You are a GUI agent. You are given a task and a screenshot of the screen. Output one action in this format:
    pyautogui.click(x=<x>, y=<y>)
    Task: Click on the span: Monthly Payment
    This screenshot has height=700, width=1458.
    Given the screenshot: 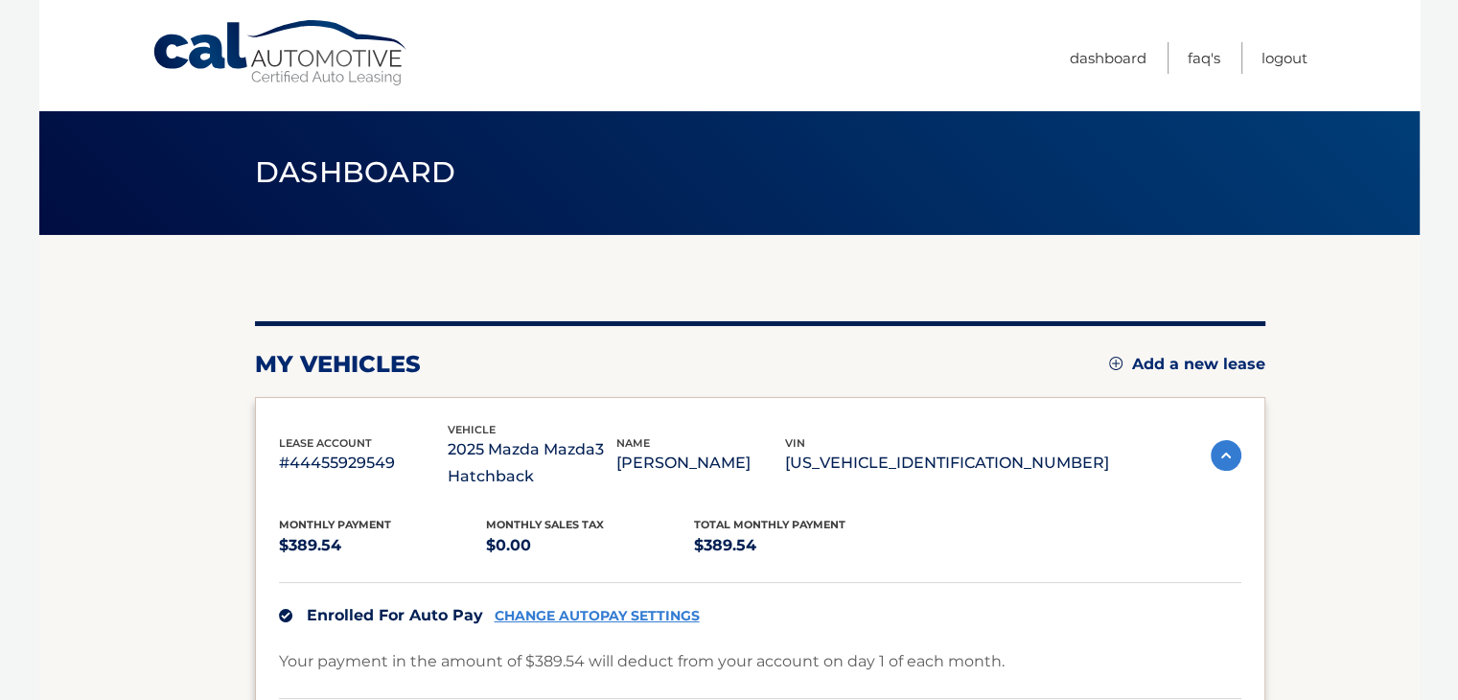 What is the action you would take?
    pyautogui.click(x=335, y=524)
    